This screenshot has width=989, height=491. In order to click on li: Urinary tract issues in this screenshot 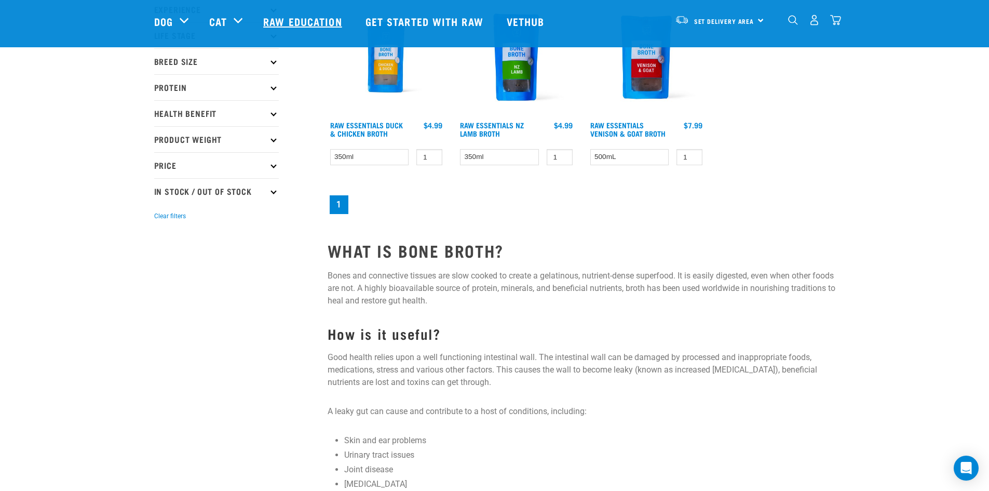, I will do `click(590, 455)`.